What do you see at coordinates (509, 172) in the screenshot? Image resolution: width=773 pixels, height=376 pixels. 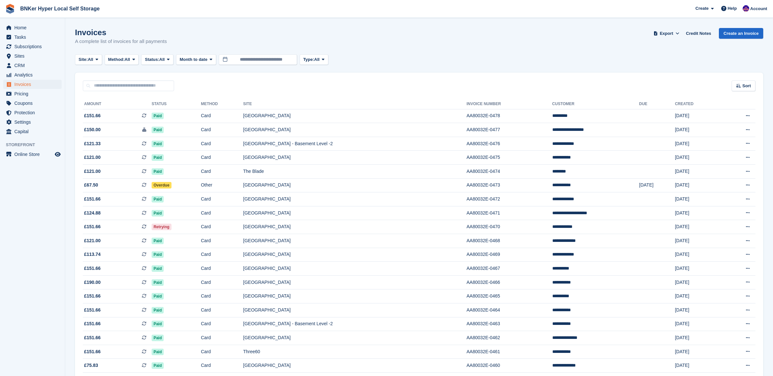 I see `td: AA80032E-0474` at bounding box center [509, 172].